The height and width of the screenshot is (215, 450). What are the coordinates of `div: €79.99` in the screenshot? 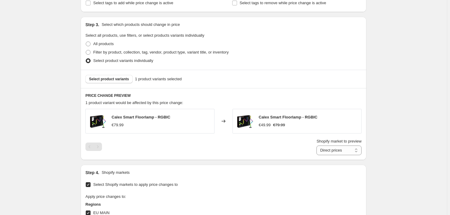 It's located at (118, 125).